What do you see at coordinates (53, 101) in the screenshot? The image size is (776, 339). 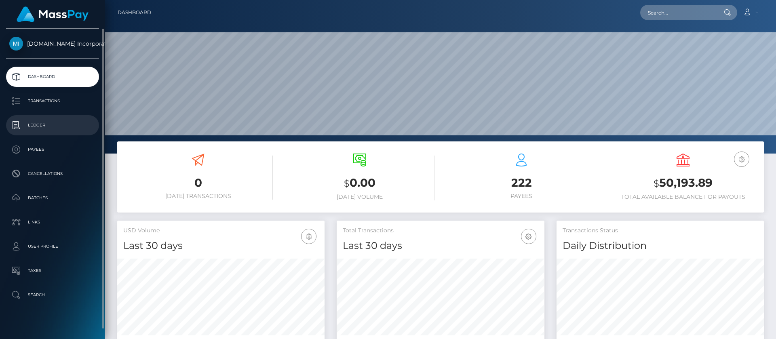 I see `p: Transactions` at bounding box center [53, 101].